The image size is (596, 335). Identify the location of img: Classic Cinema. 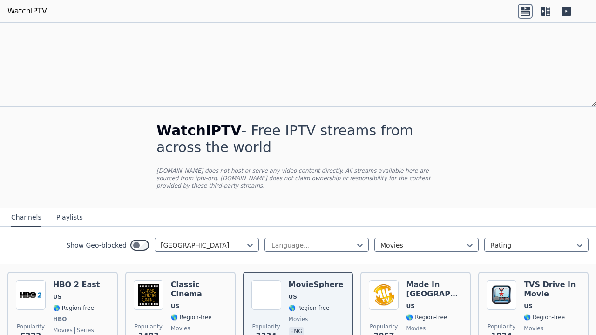
(148, 295).